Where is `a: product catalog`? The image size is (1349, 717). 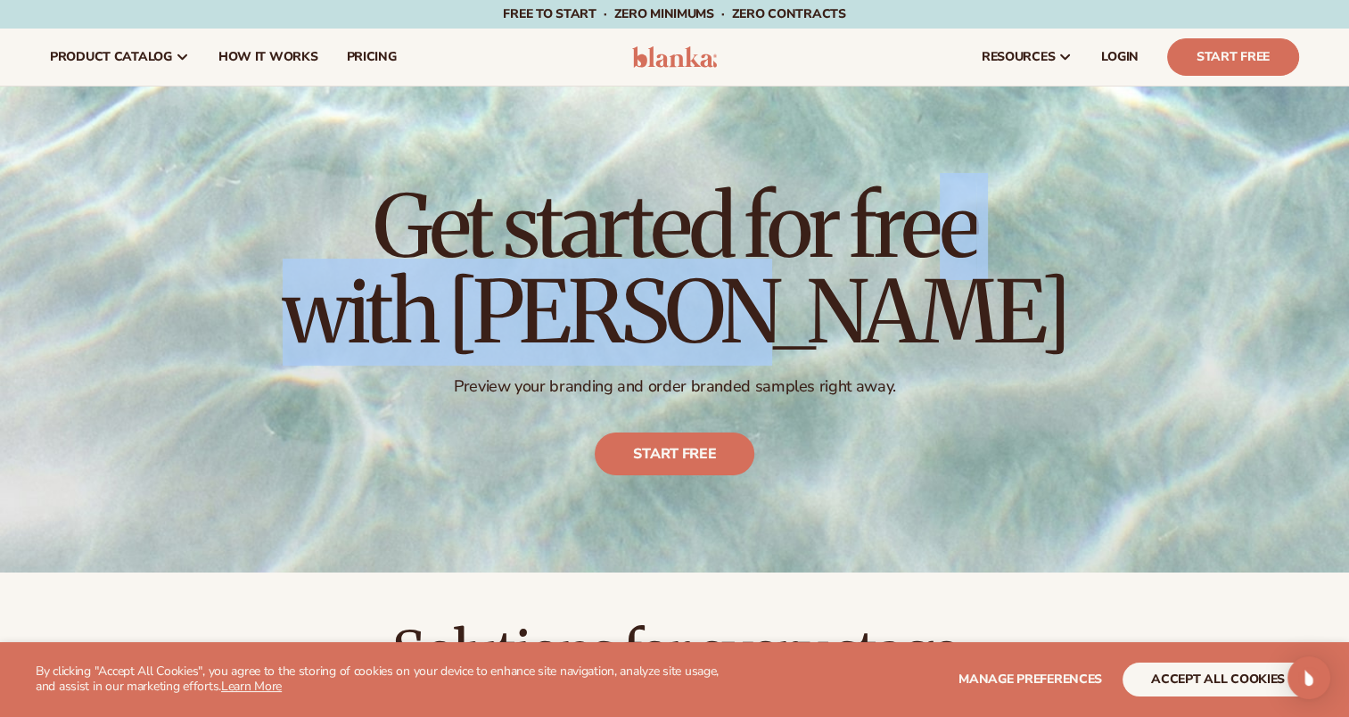 a: product catalog is located at coordinates (119, 57).